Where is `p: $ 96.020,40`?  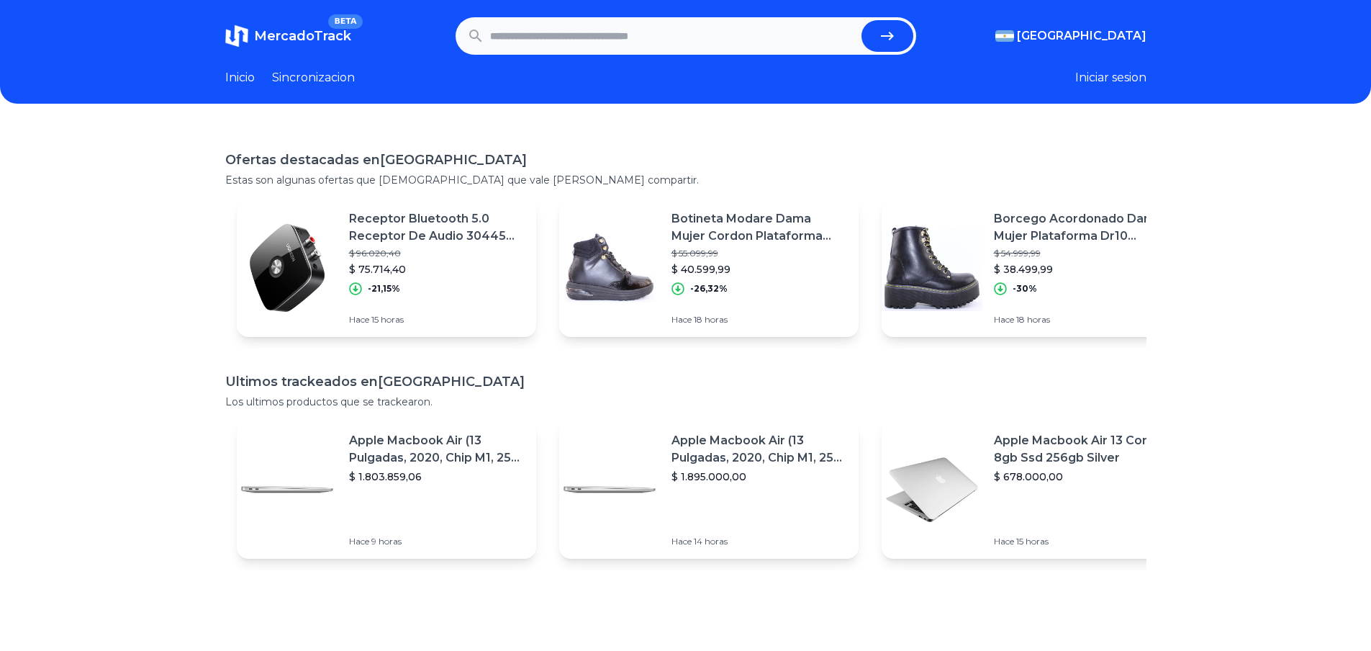 p: $ 96.020,40 is located at coordinates (437, 253).